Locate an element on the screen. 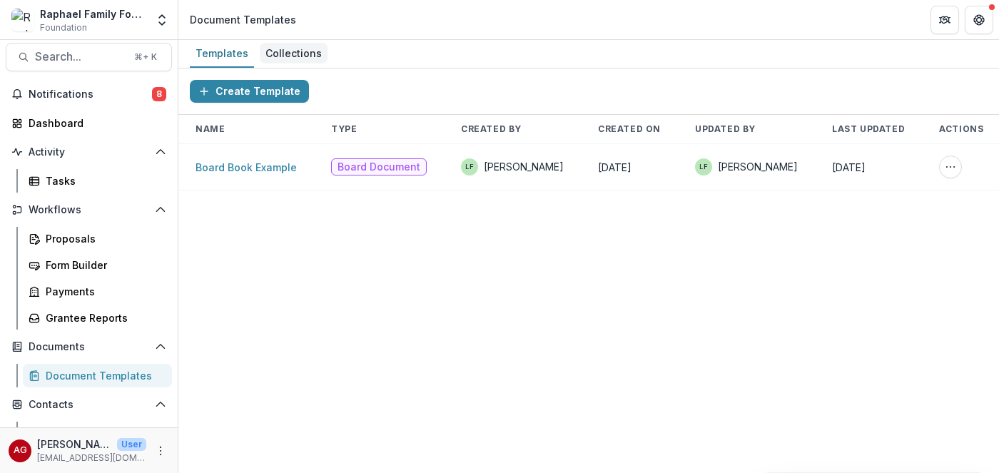 This screenshot has width=999, height=473. div: Templates is located at coordinates (222, 53).